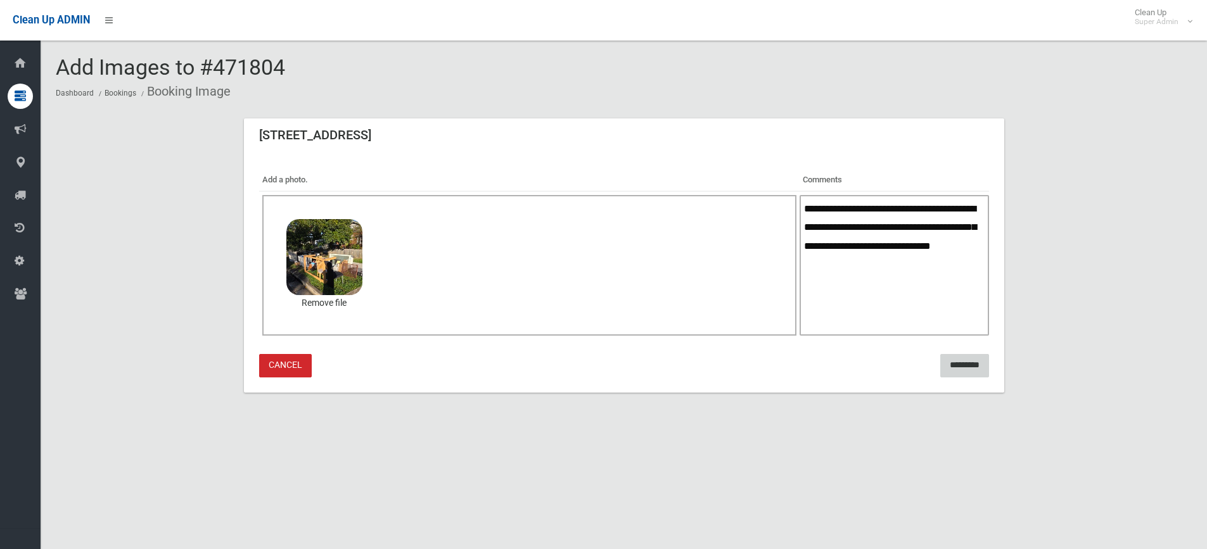 This screenshot has width=1207, height=549. Describe the element at coordinates (285, 366) in the screenshot. I see `a: Cancel` at that location.